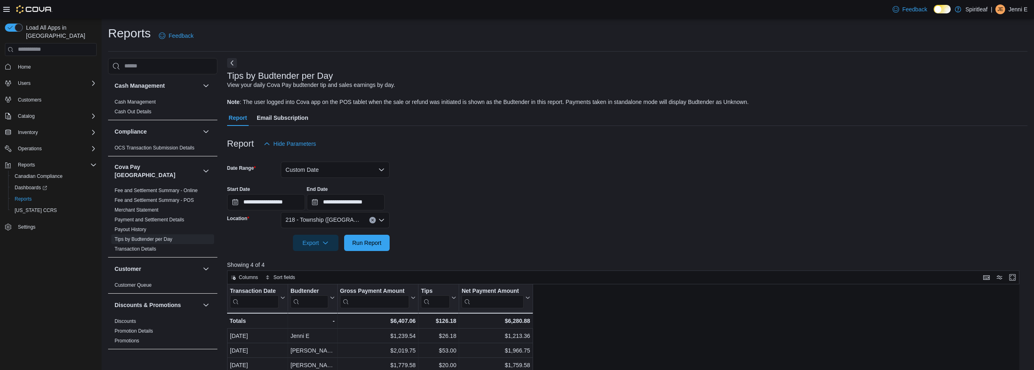  Describe the element at coordinates (154, 148) in the screenshot. I see `span: OCS Transaction Submission Details` at that location.